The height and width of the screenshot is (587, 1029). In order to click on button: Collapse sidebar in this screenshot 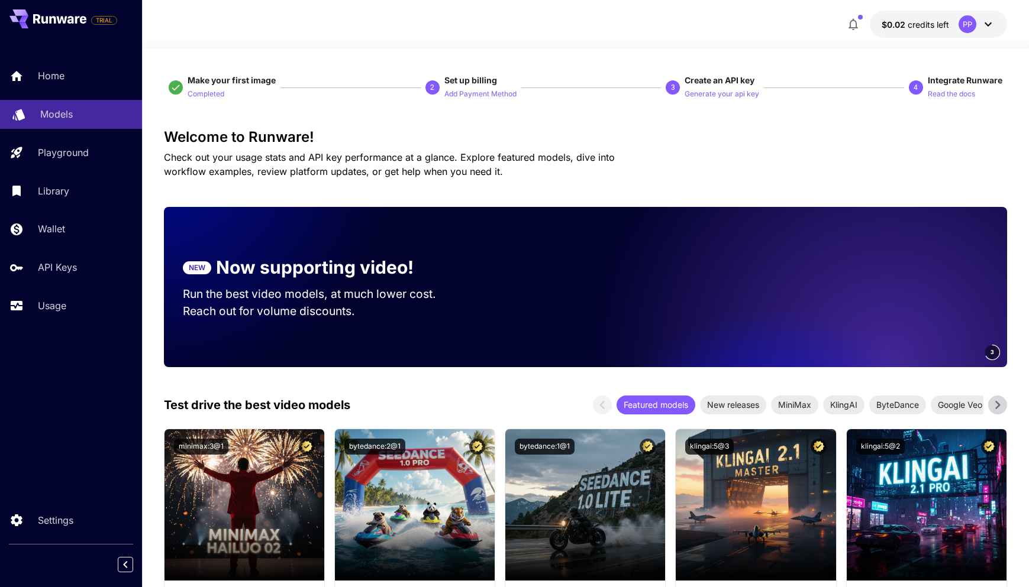, I will do `click(125, 565)`.